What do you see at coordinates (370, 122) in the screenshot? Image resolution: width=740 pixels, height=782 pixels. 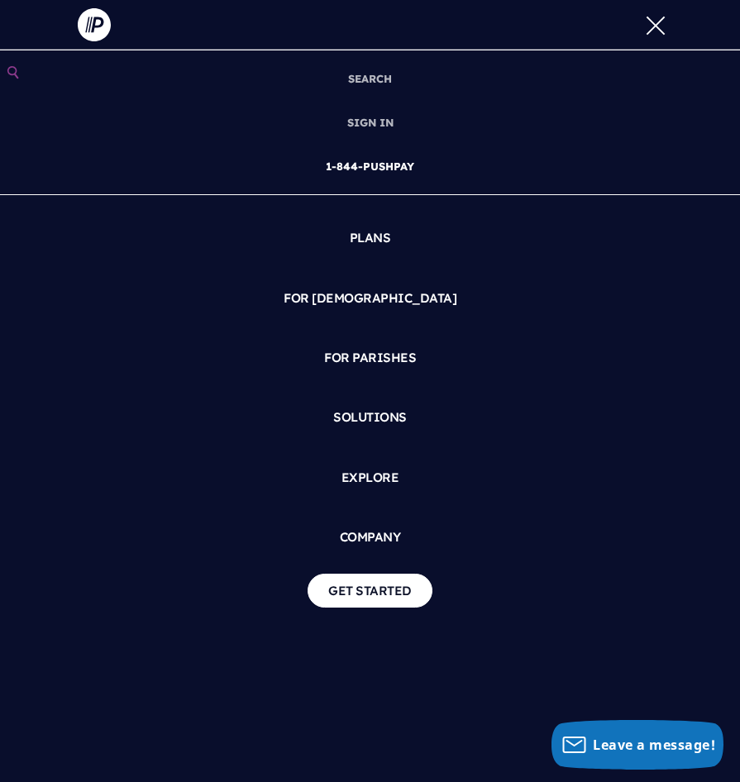 I see `a: SIGN IN` at bounding box center [370, 122].